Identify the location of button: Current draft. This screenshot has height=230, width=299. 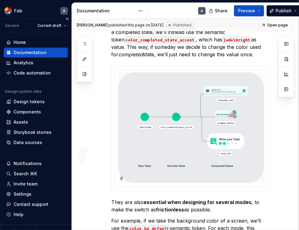
(52, 26).